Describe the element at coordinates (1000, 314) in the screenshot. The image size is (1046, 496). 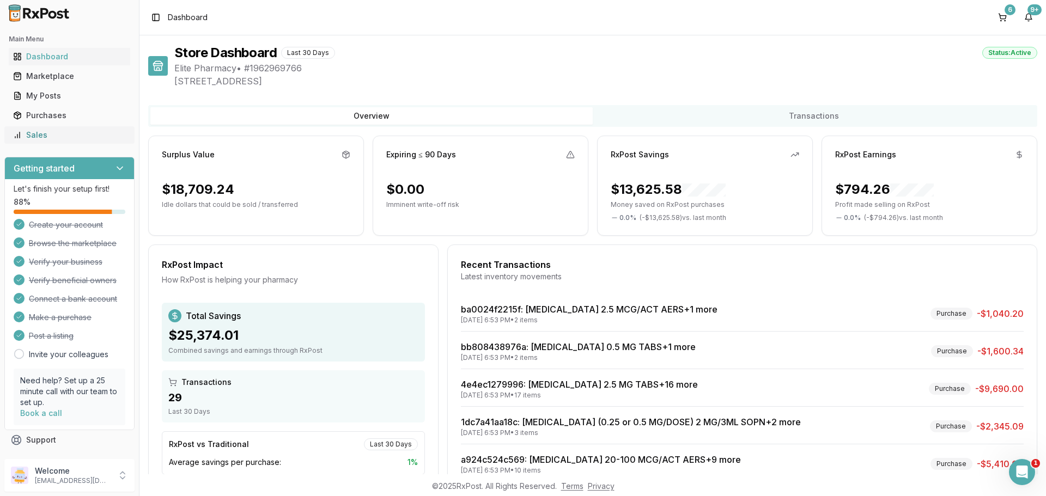
I see `span: -$1,040.20` at that location.